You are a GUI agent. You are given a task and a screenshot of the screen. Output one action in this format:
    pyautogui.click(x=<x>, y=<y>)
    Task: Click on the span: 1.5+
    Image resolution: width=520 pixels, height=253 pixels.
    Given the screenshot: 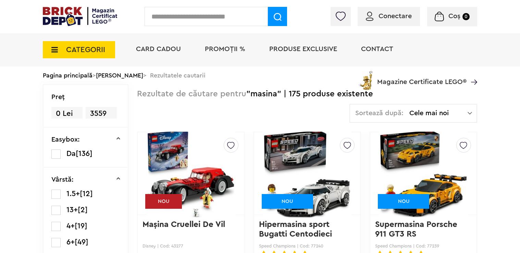 What is the action you would take?
    pyautogui.click(x=73, y=193)
    